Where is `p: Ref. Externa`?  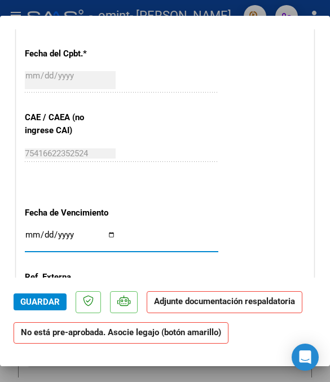 p: Ref. Externa is located at coordinates (67, 277).